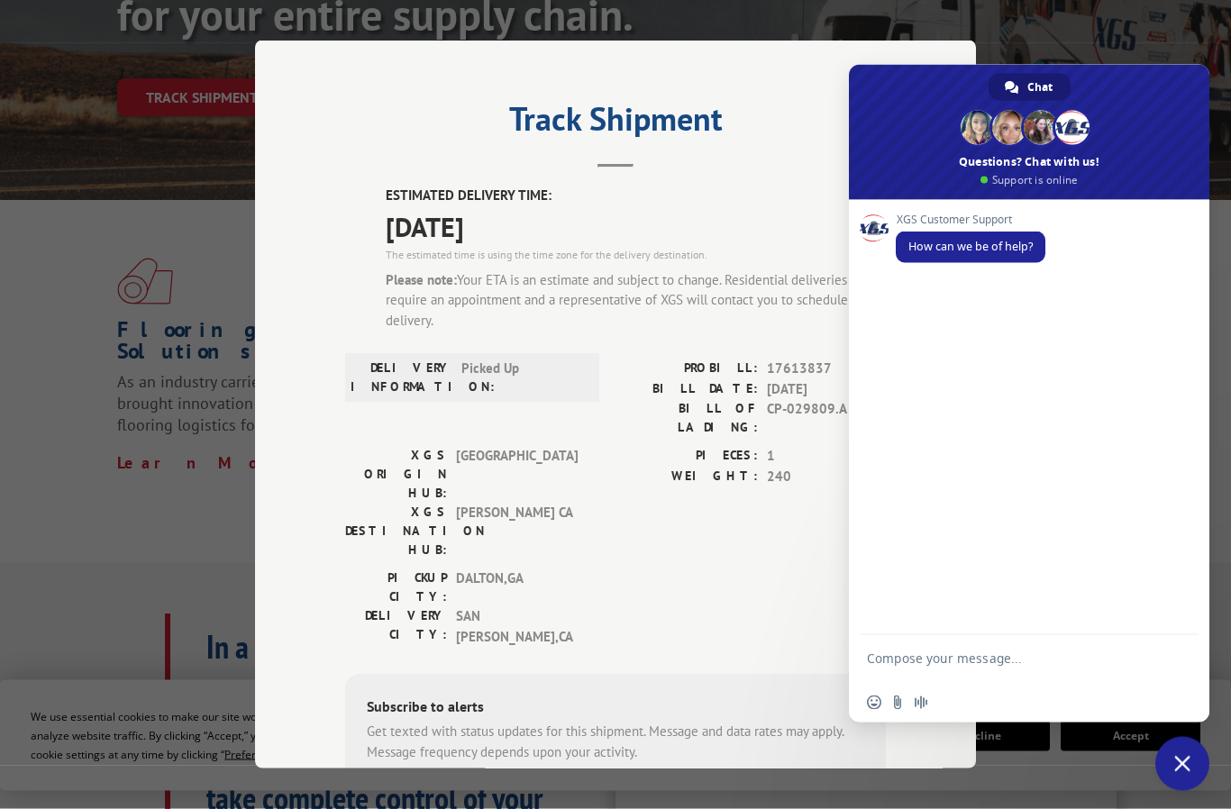 This screenshot has height=809, width=1231. I want to click on span: DALTON , GA, so click(516, 588).